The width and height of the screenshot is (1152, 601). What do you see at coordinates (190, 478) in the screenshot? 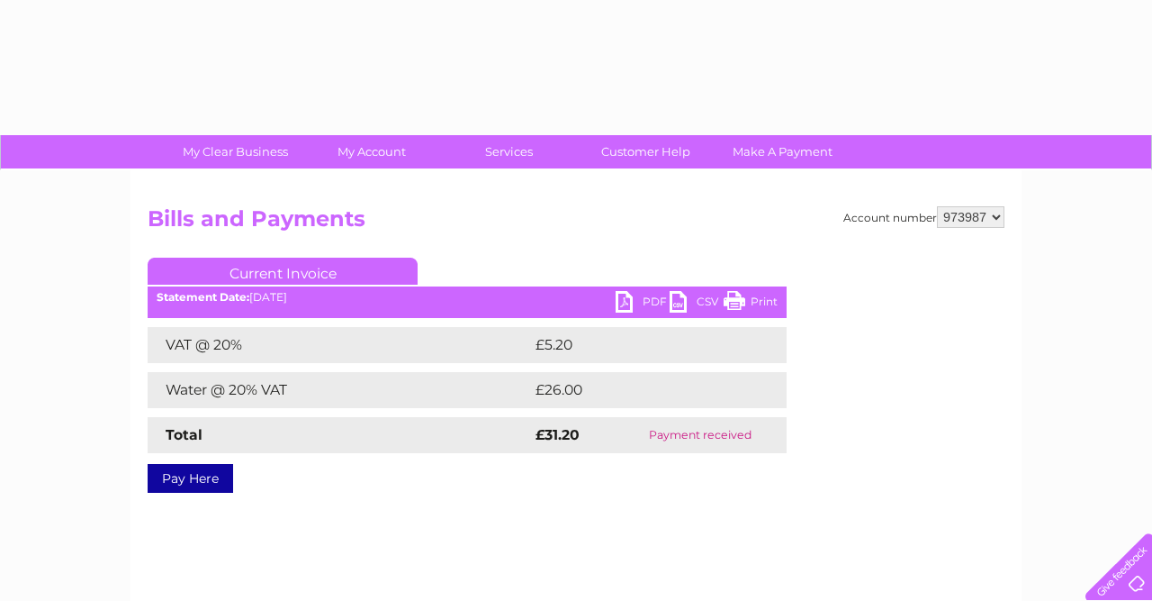
I see `a: Pay Here` at bounding box center [190, 478].